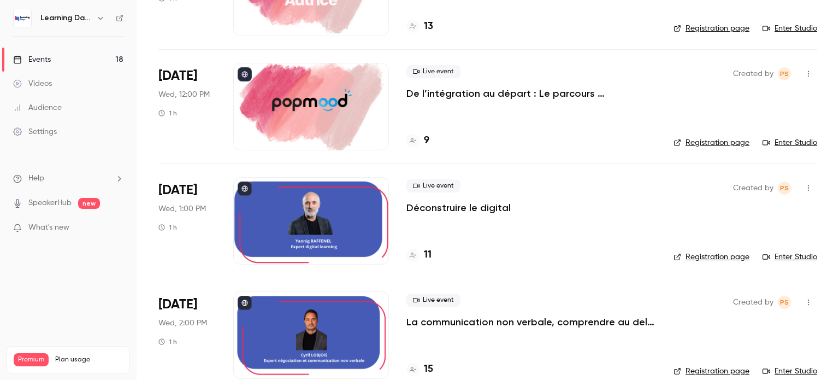 This screenshot has width=839, height=380. Describe the element at coordinates (184, 95) in the screenshot. I see `span: Wed, 12:00 PM` at that location.